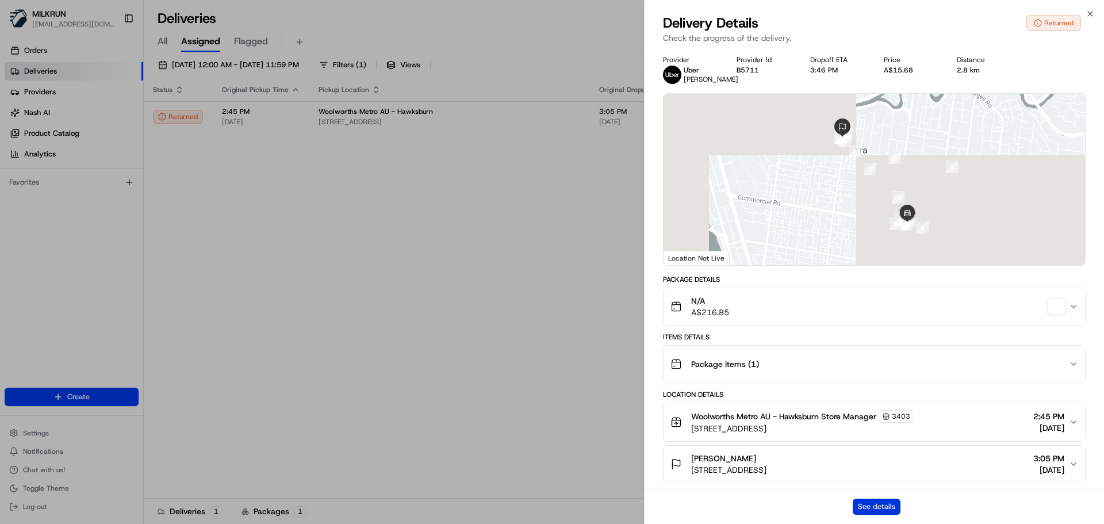 Image resolution: width=1104 pixels, height=524 pixels. What do you see at coordinates (841, 138) in the screenshot?
I see `div: 21` at bounding box center [841, 138].